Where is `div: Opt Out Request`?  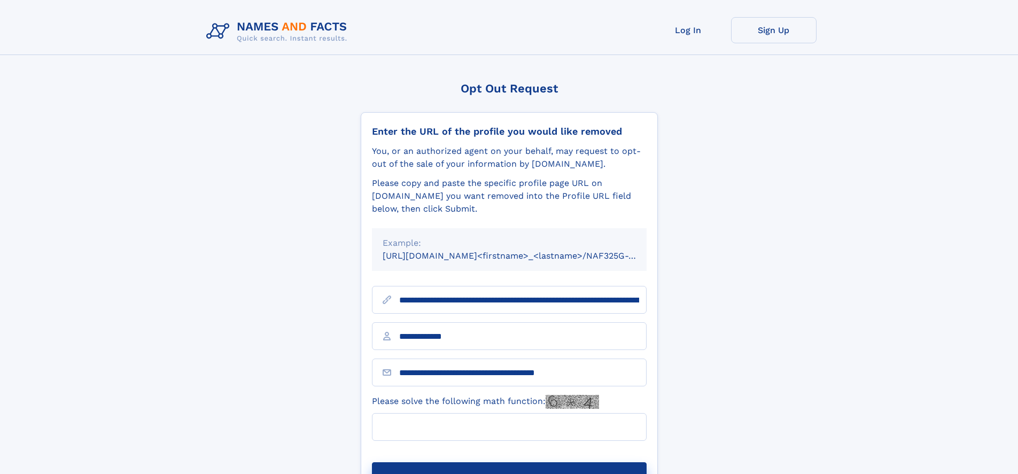 div: Opt Out Request is located at coordinates (509, 88).